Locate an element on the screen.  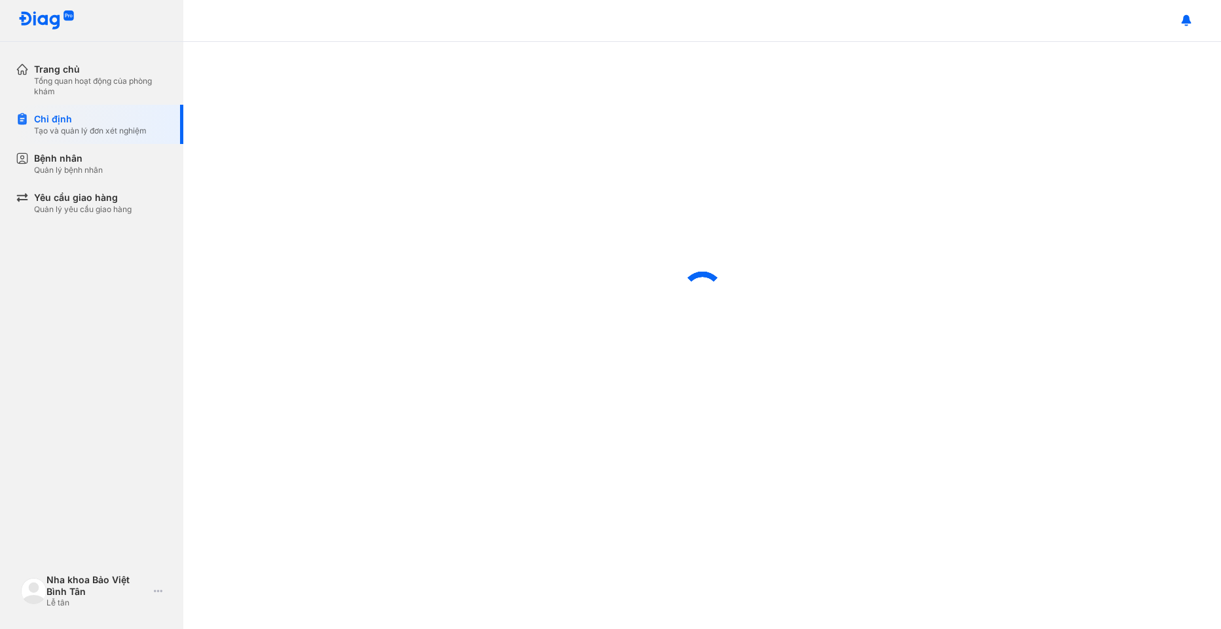
div: Trang chủ is located at coordinates (101, 69).